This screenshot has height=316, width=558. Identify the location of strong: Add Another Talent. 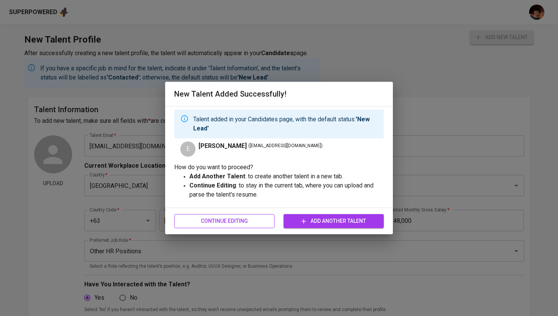
(217, 176).